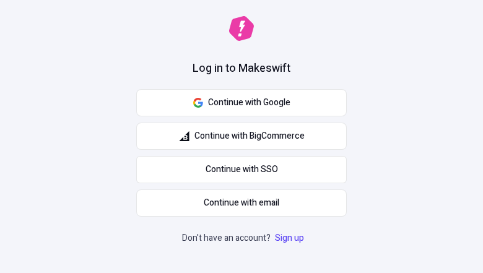  I want to click on h1: Log in to Makeswift, so click(242, 69).